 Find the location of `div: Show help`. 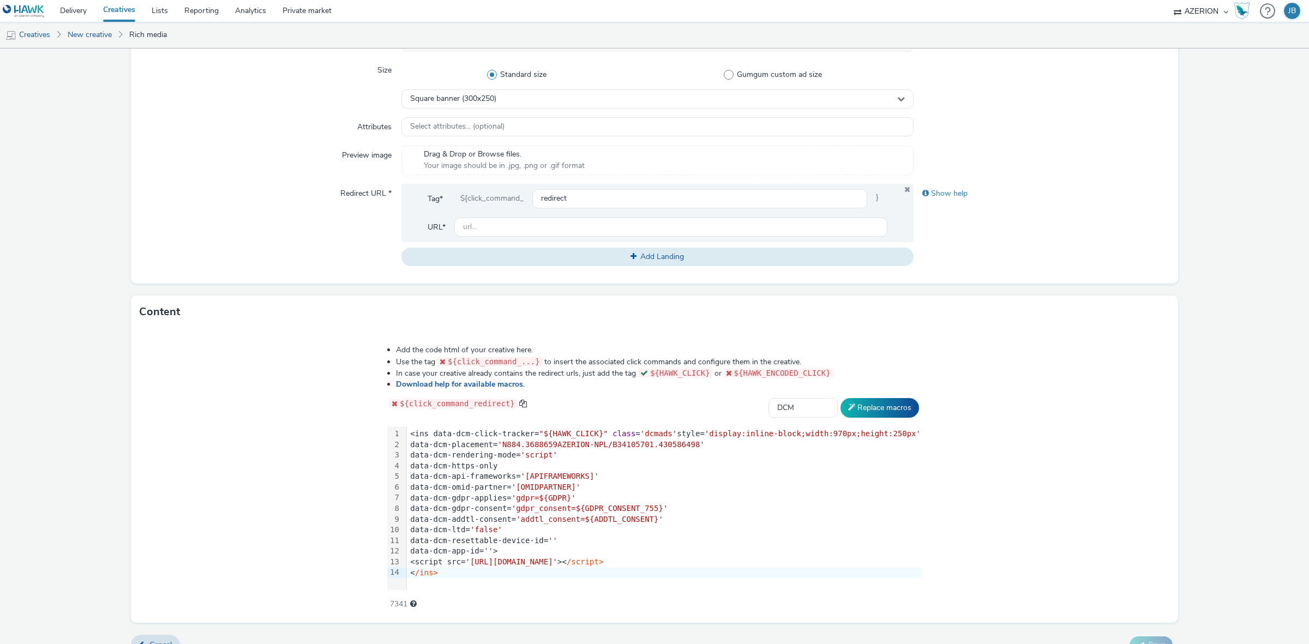

div: Show help is located at coordinates (1042, 194).